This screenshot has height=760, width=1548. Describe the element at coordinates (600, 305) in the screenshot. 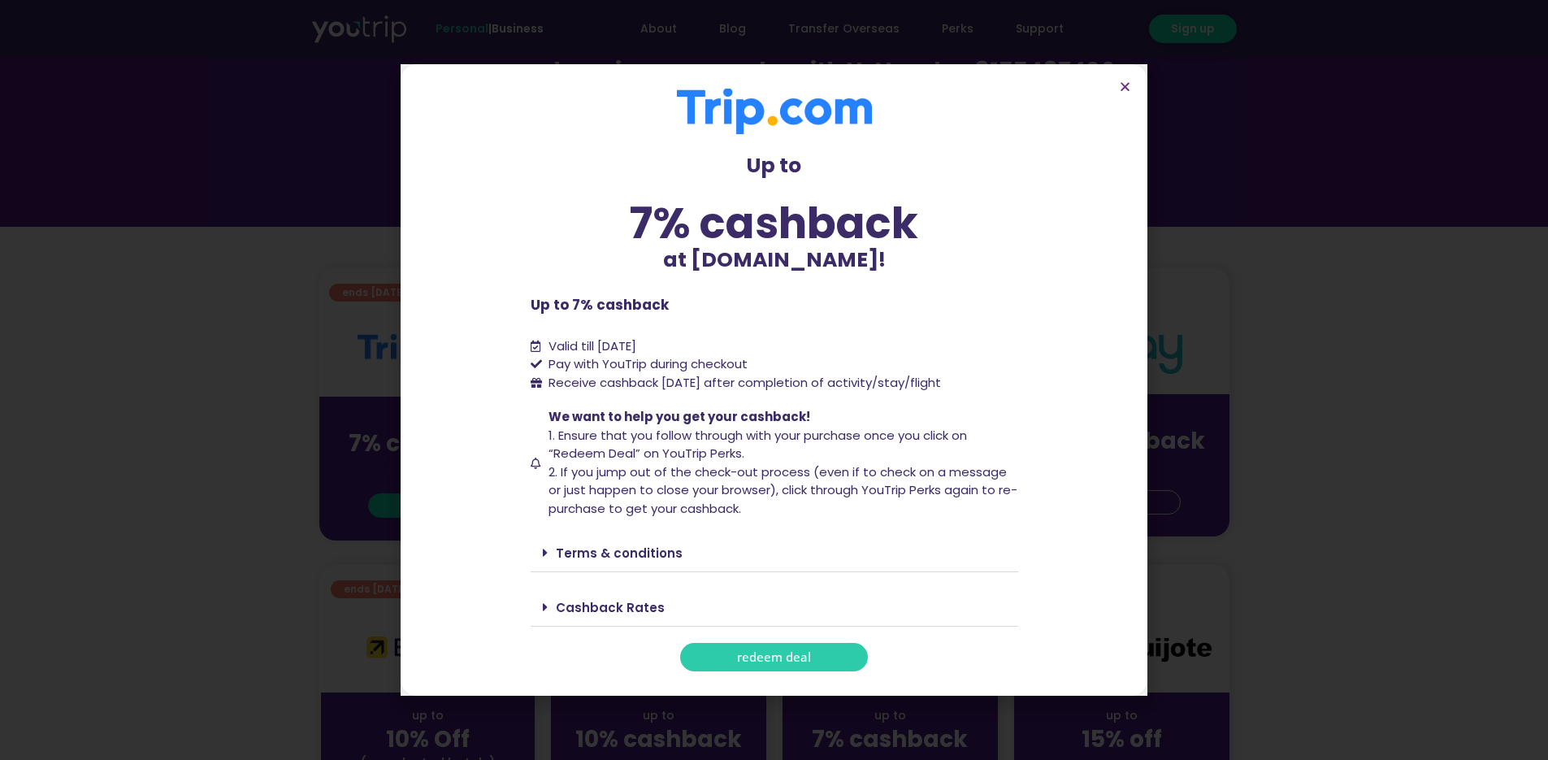

I see `b: Up to 7% cashback` at that location.